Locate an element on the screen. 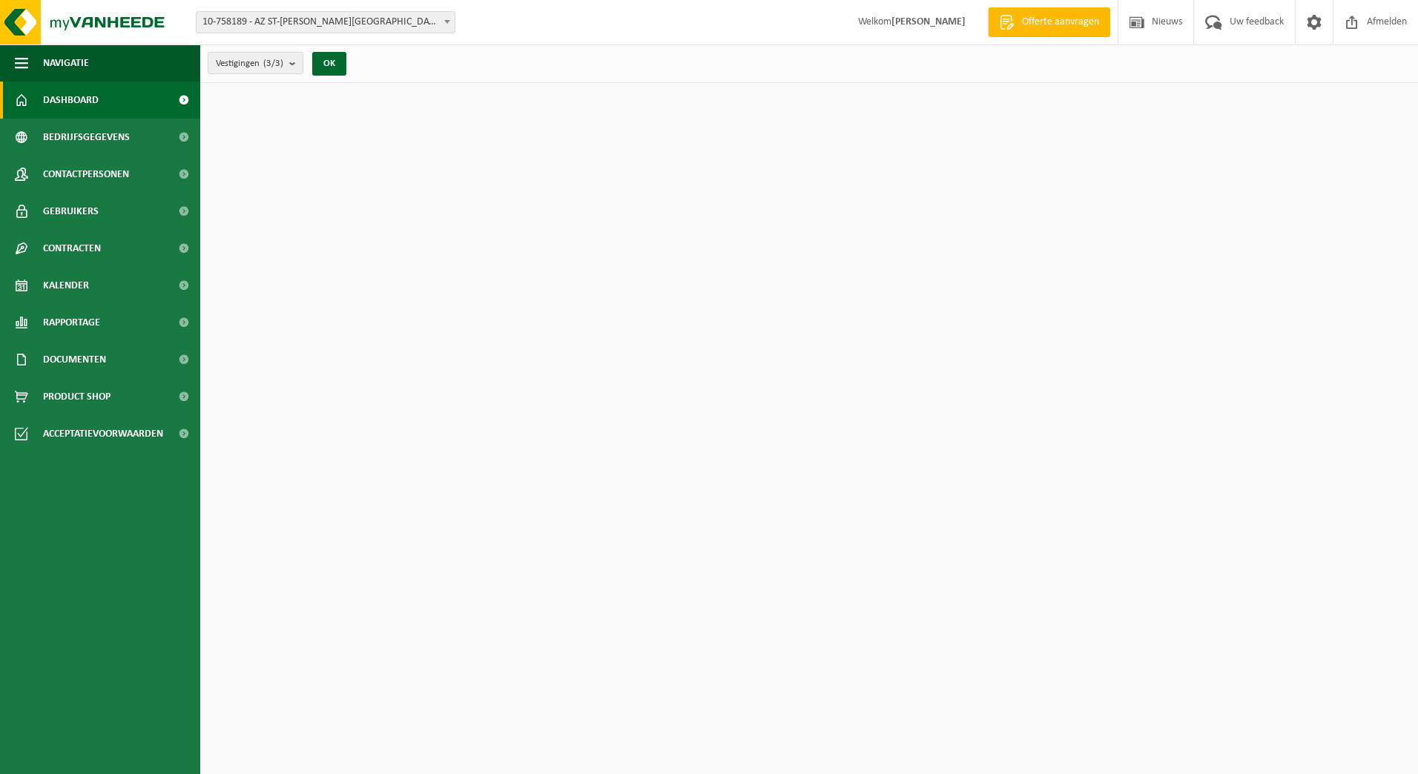  span: Acceptatievoorwaarden is located at coordinates (103, 434).